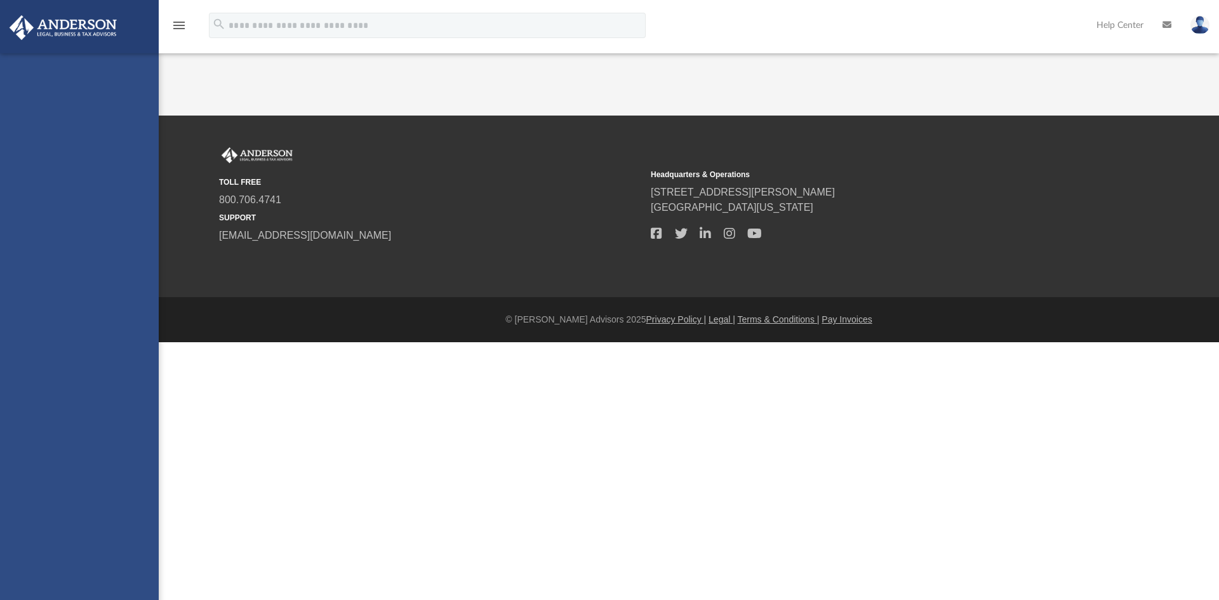 The height and width of the screenshot is (600, 1219). What do you see at coordinates (862, 175) in the screenshot?
I see `small: Headquarters & Operations` at bounding box center [862, 175].